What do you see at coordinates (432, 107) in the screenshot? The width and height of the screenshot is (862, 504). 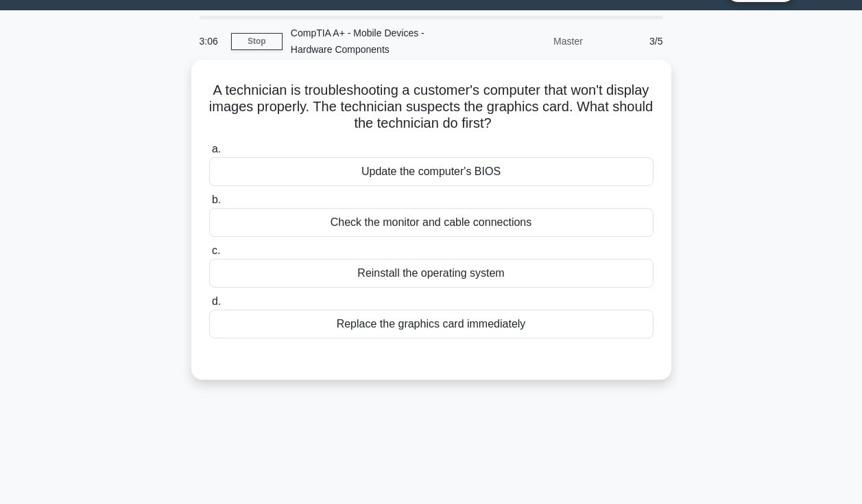 I see `h5: A technician is troubleshooting a customer's computer that won't display images properly. The tec...` at bounding box center [432, 107].